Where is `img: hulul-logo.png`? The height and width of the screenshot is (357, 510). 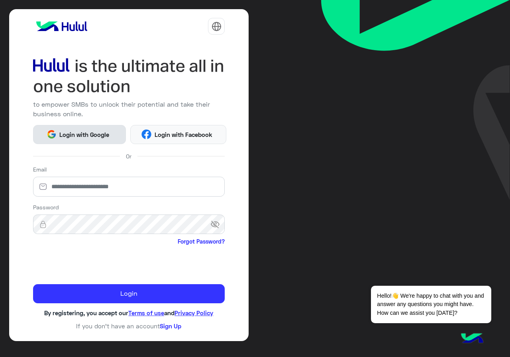 img: hulul-logo.png is located at coordinates (472, 339).